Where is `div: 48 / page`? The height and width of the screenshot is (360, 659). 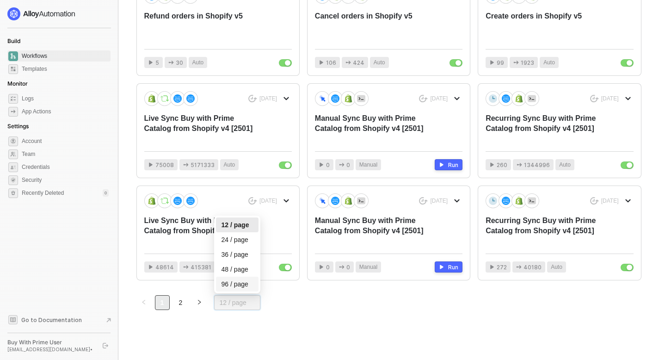 div: 48 / page is located at coordinates (237, 269).